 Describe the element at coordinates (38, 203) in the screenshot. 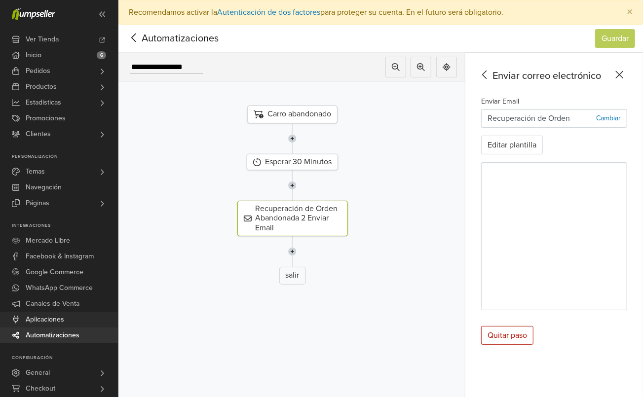

I see `span: Páginas` at that location.